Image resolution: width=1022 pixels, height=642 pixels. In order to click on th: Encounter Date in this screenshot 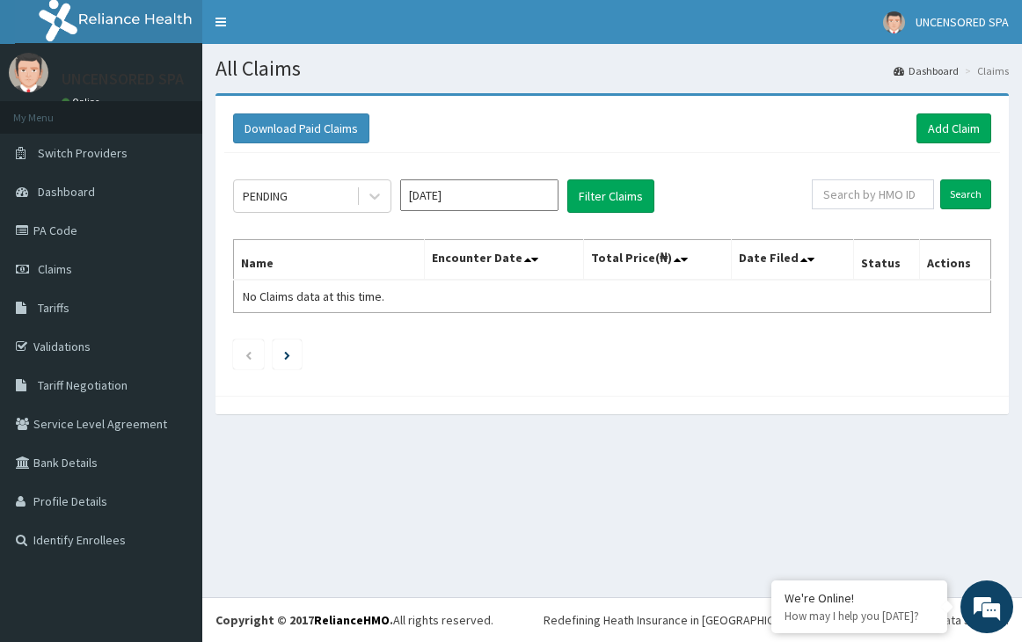, I will do `click(503, 260)`.